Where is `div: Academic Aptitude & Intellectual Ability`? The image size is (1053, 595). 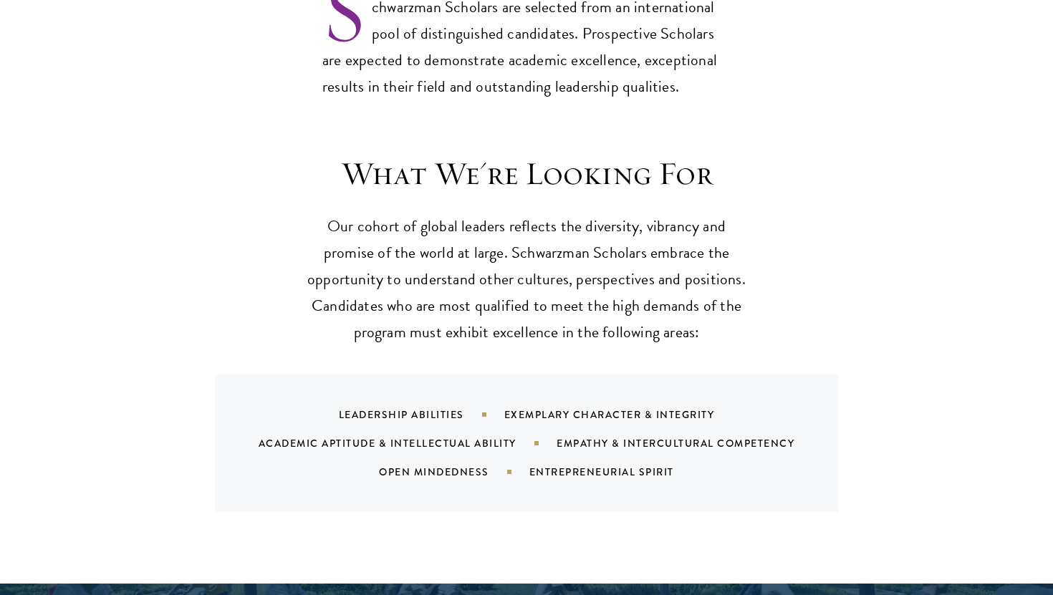
div: Academic Aptitude & Intellectual Ability is located at coordinates (408, 443).